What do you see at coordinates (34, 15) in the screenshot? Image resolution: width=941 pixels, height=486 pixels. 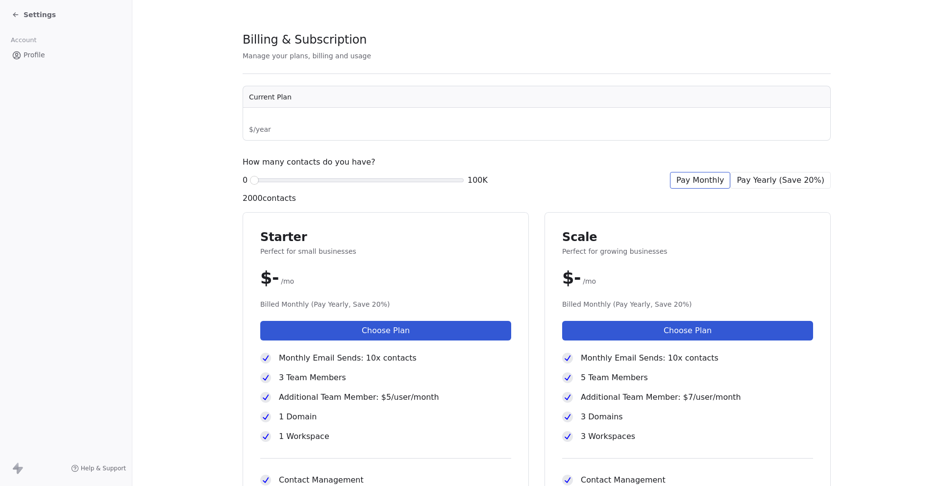 I see `a: Settings` at bounding box center [34, 15].